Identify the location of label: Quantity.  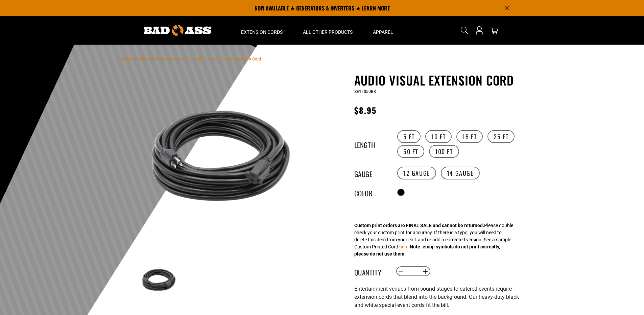
(371, 271).